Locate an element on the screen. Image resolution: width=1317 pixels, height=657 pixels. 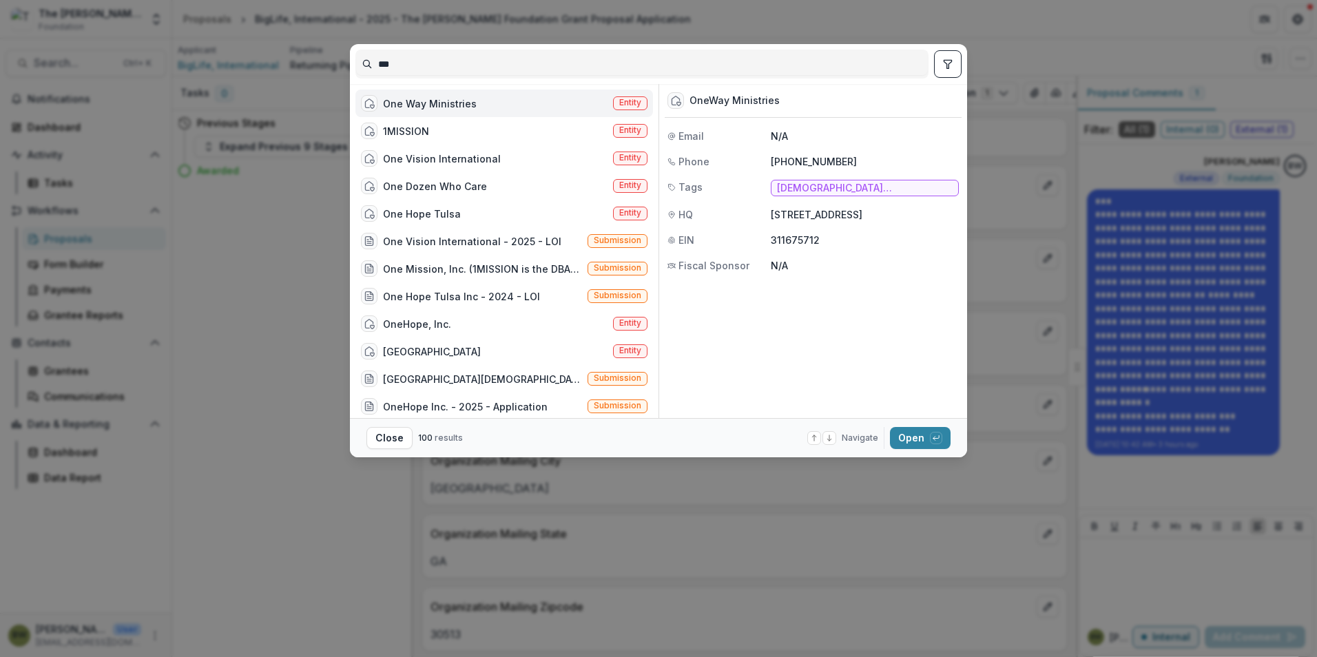
button: Open is located at coordinates (920, 438).